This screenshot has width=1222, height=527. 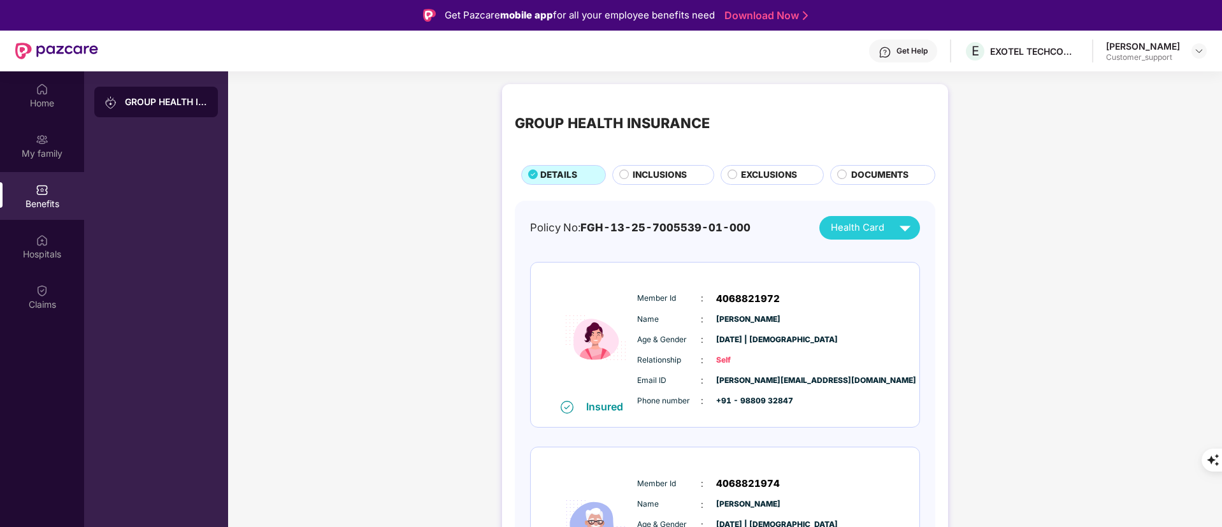 I want to click on img: svg+xml;base64,PHN2ZyBpZD0iSGVscC0zMngzMiIgeG1sbnM9Imh0dHA6Ly93d3cudzMub3JnLzIwMDAvc3ZnIiB3aWR0aD..., so click(x=885, y=52).